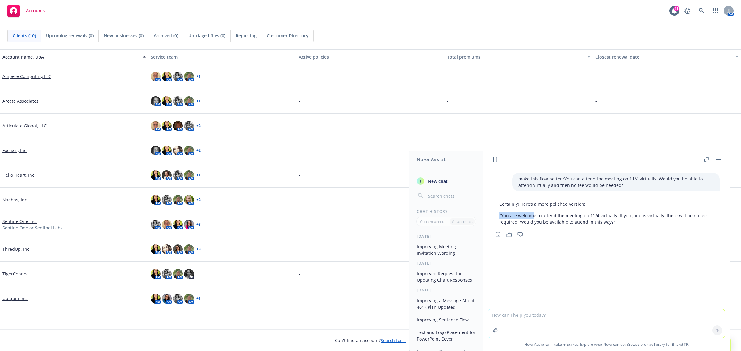 The width and height of the screenshot is (741, 351). I want to click on svg: Copy to clipboard, so click(498, 235).